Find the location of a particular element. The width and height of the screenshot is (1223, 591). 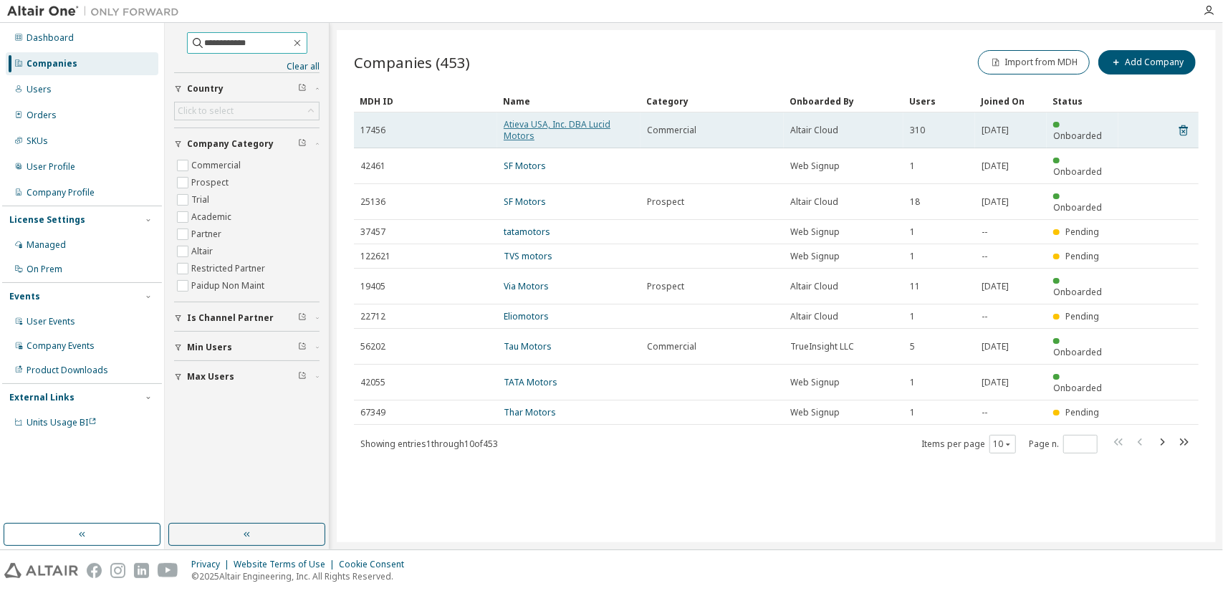

div: Category is located at coordinates (712, 101).